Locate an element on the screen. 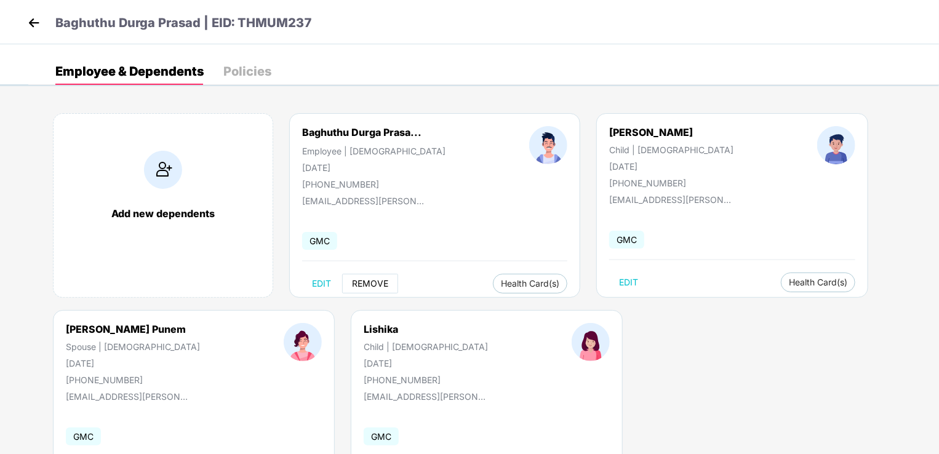 The height and width of the screenshot is (454, 939). p: Baghuthu Durga Prasad | EID: THMUM237 is located at coordinates (183, 23).